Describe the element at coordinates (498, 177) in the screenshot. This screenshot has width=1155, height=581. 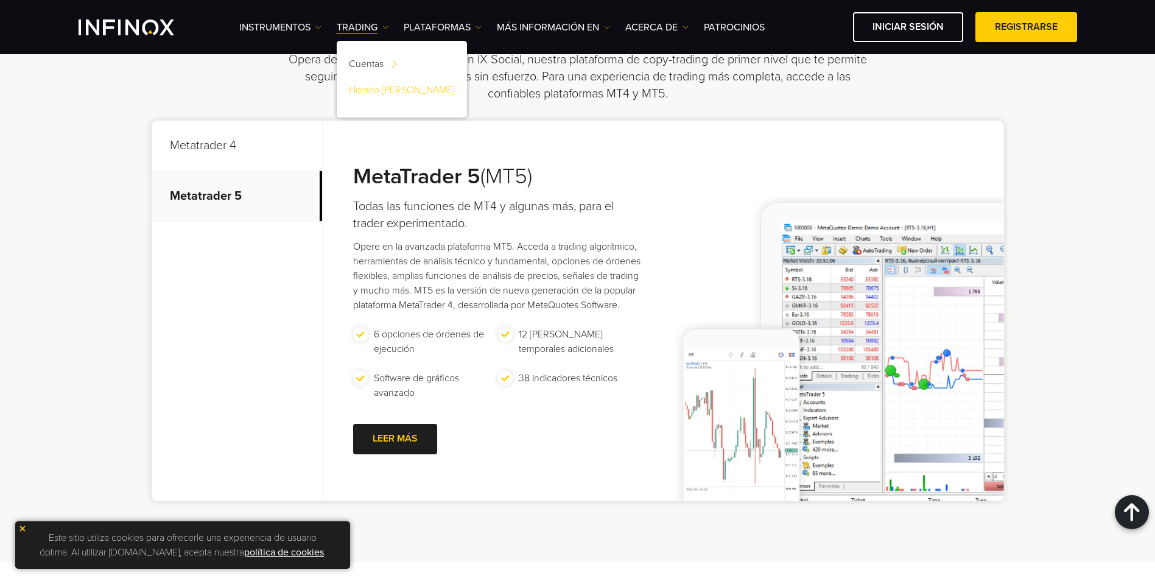
I see `h3: (MT5)` at that location.